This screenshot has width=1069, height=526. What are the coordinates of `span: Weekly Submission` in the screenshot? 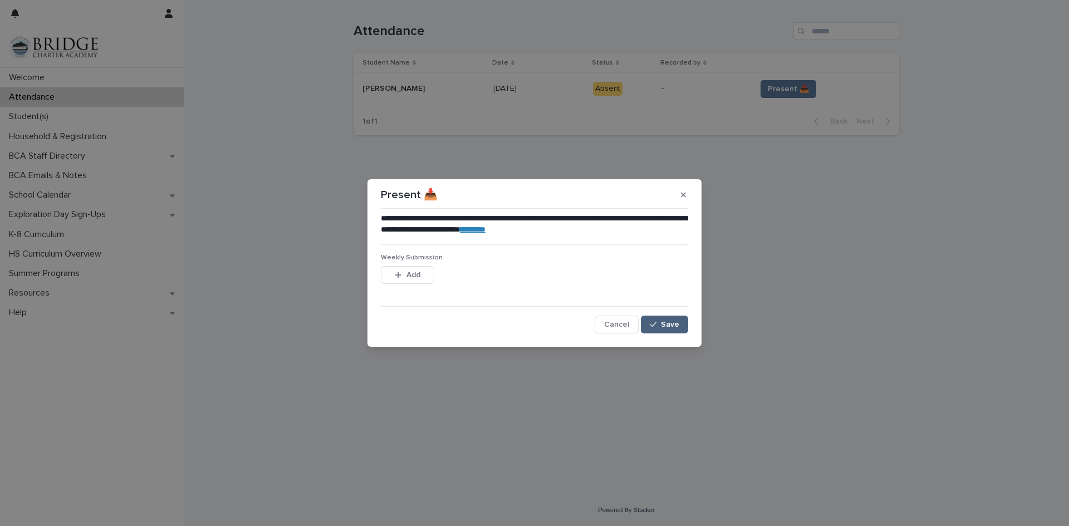 It's located at (411, 258).